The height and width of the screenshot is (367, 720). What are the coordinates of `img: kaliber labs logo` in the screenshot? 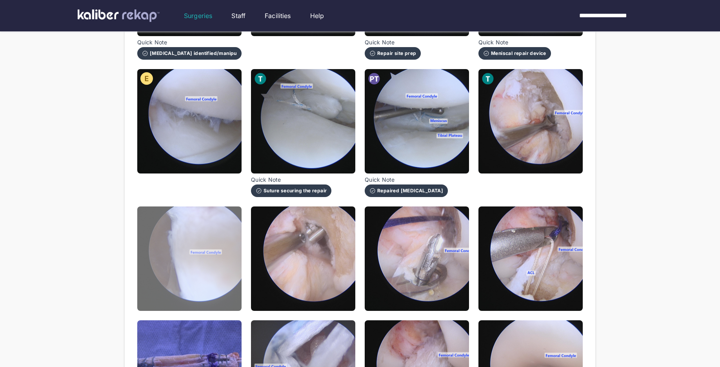 It's located at (118, 16).